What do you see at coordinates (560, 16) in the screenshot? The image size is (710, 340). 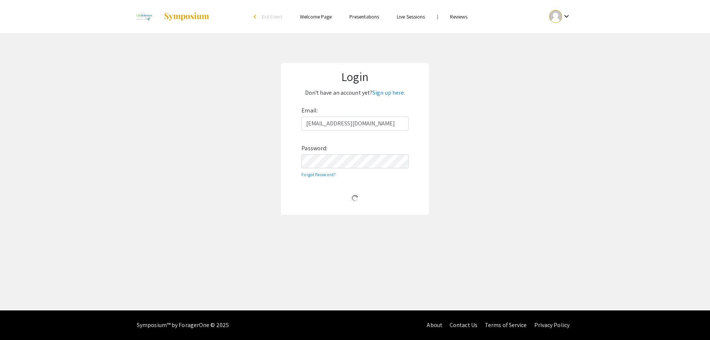 I see `button: Expand account dropdown` at bounding box center [560, 16].